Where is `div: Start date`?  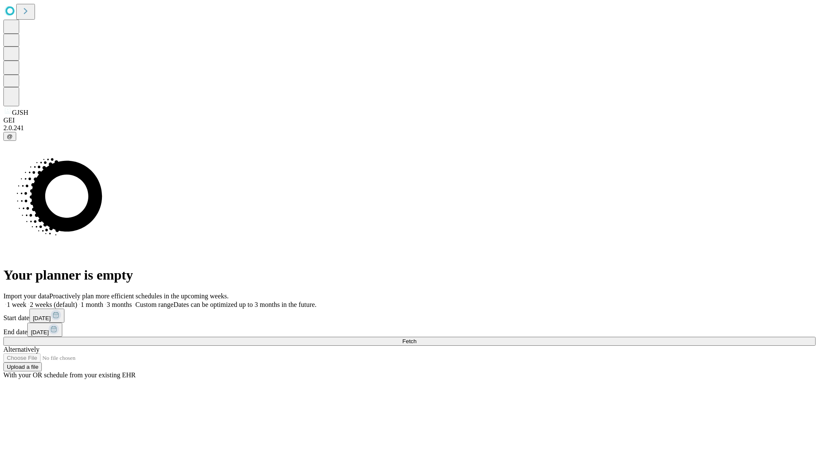
div: Start date is located at coordinates (410, 315).